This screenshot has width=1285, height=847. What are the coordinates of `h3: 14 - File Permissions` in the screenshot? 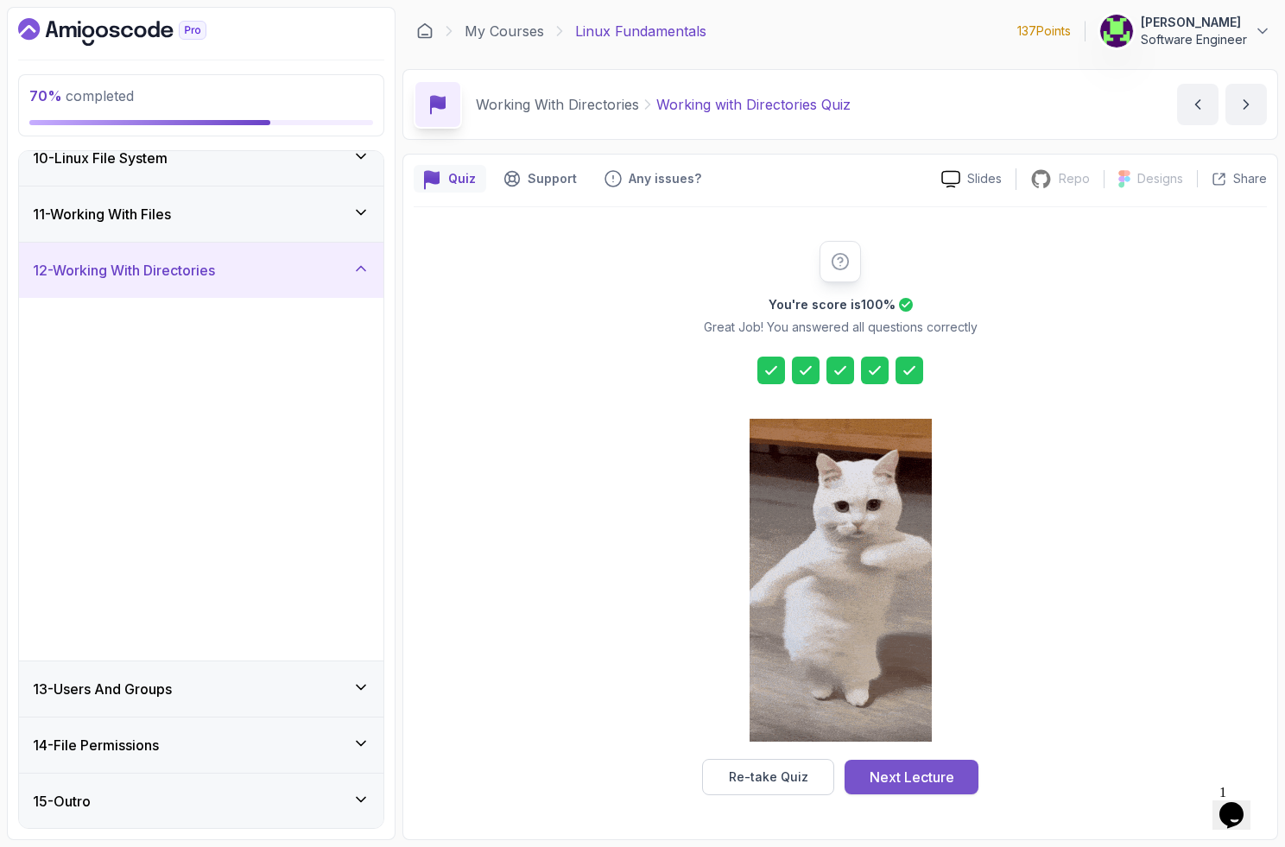 It's located at (96, 745).